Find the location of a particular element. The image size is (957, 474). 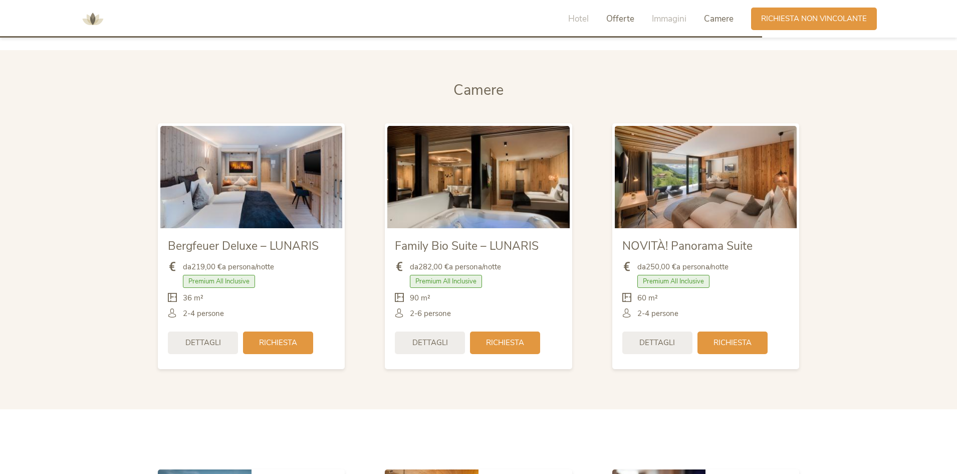

span: NOVITÀ! Panorama Suite is located at coordinates (688, 246).